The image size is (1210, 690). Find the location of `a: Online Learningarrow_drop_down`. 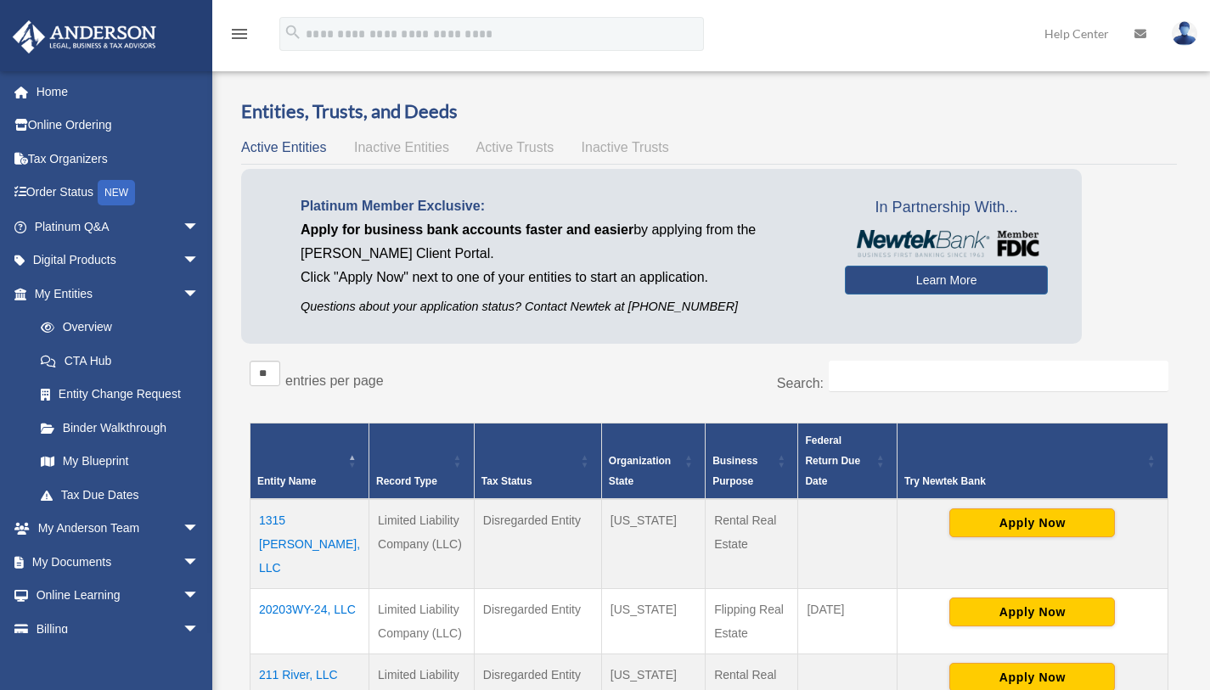

a: Online Learningarrow_drop_down is located at coordinates (118, 596).